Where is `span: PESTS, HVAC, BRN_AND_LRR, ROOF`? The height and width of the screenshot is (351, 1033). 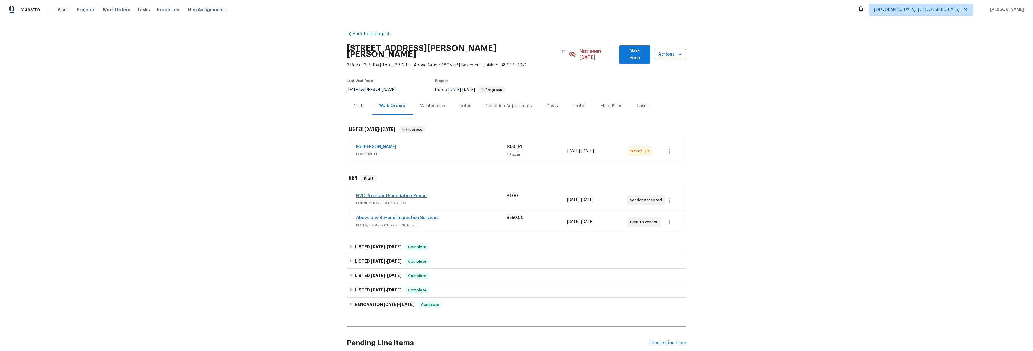
span: PESTS, HVAC, BRN_AND_LRR, ROOF is located at coordinates (431, 225).